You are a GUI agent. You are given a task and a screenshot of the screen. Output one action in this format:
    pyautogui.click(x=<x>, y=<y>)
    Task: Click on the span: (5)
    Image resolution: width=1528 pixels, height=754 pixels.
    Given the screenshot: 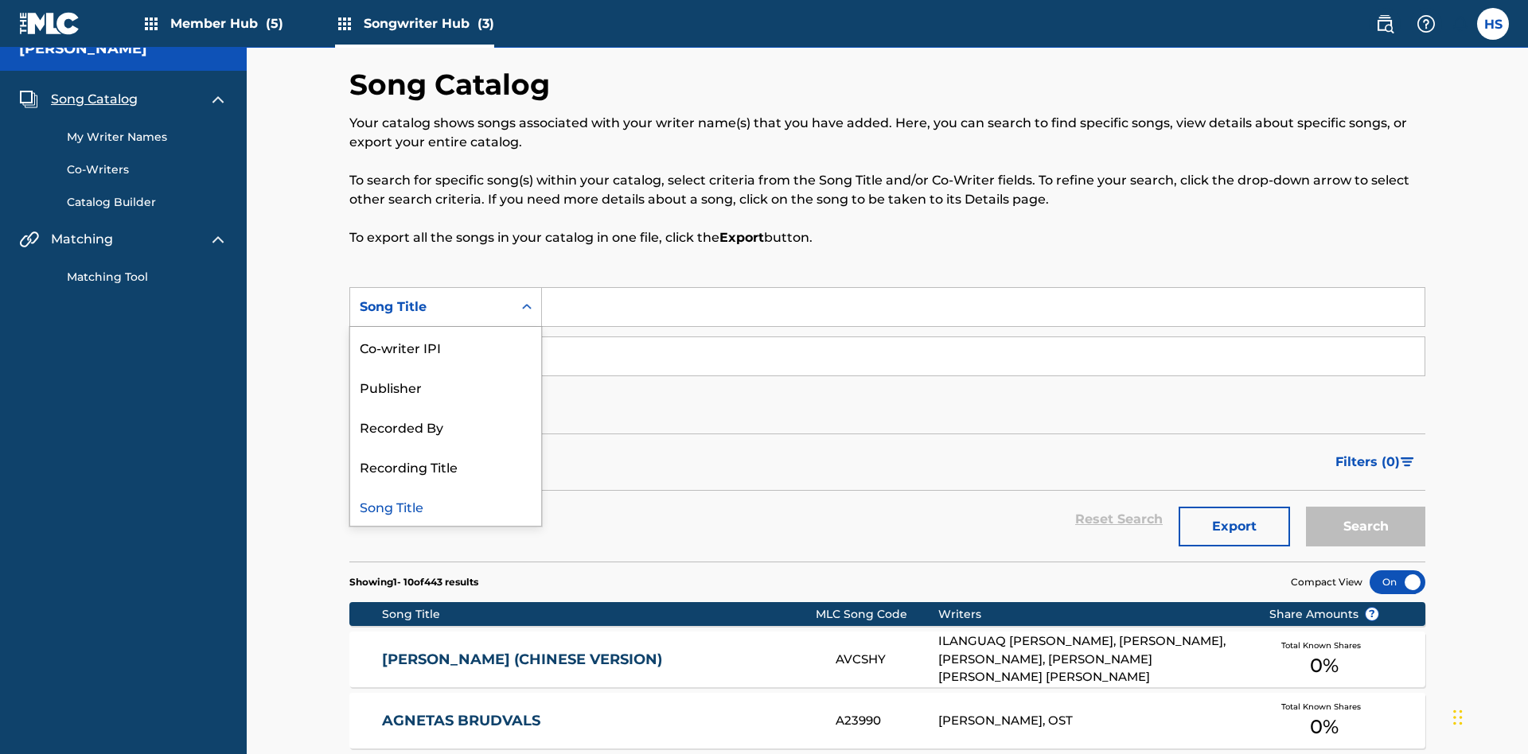 What is the action you would take?
    pyautogui.click(x=275, y=23)
    